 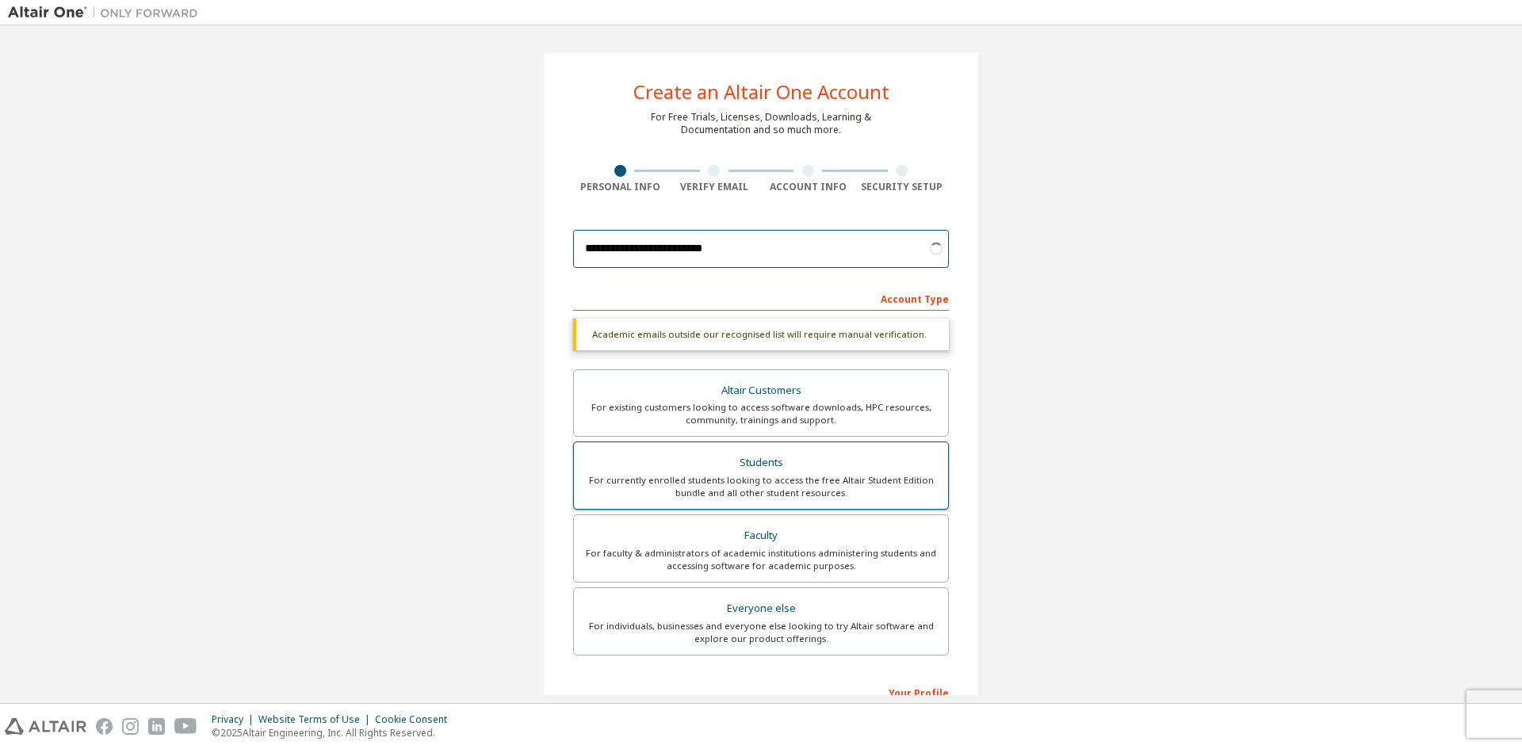 I want to click on img: youtube.svg, so click(x=186, y=726).